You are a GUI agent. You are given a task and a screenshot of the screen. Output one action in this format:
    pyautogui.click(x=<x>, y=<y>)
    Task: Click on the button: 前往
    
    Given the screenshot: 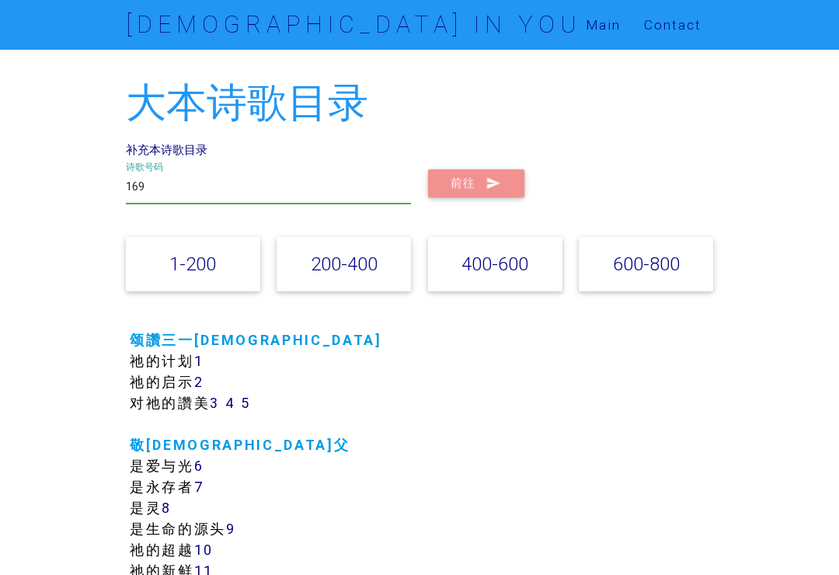 What is the action you would take?
    pyautogui.click(x=476, y=183)
    